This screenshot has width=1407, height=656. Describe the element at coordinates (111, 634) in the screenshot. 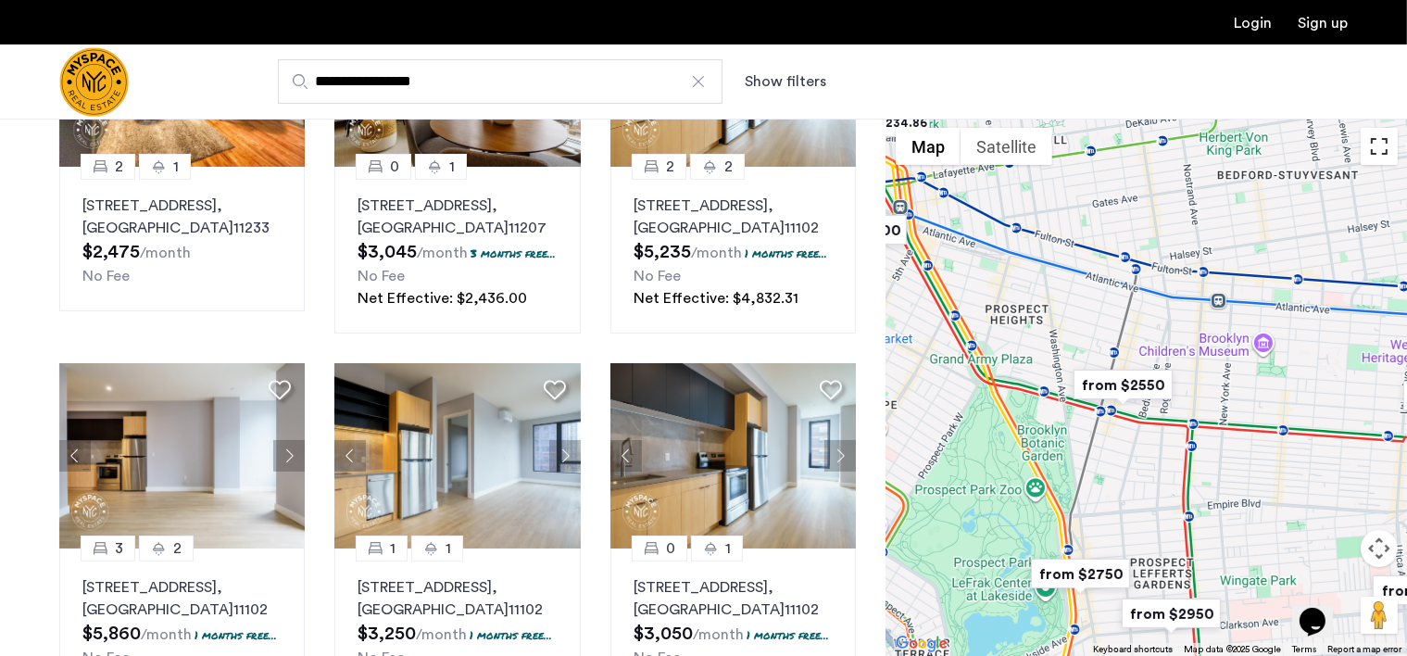

I see `span: $5,860` at that location.